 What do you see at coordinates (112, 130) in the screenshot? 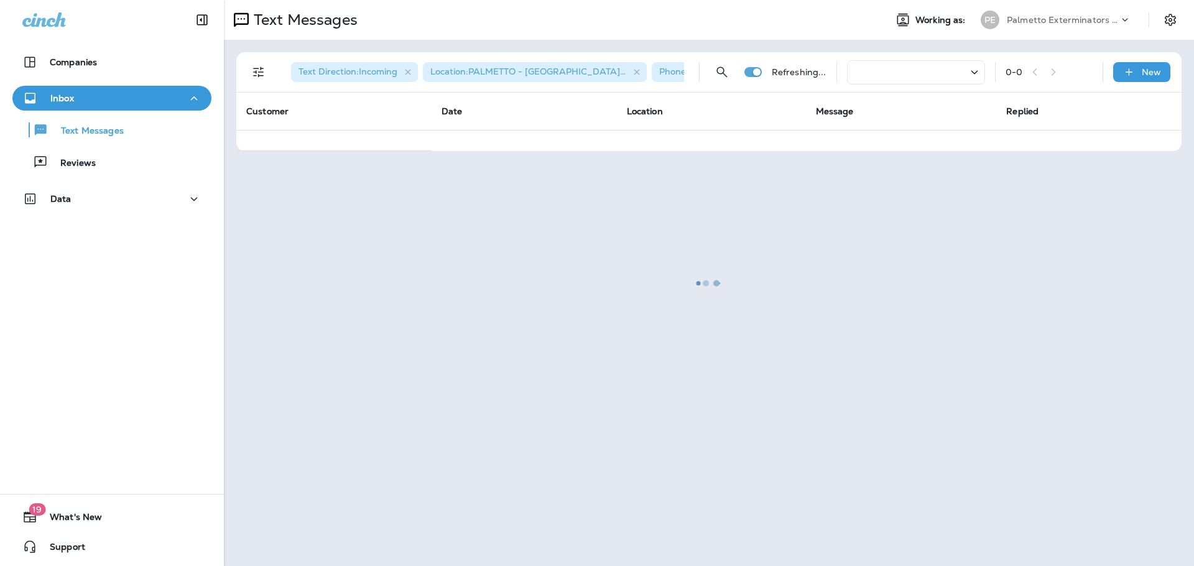
I see `button: Text Messages` at bounding box center [112, 130].